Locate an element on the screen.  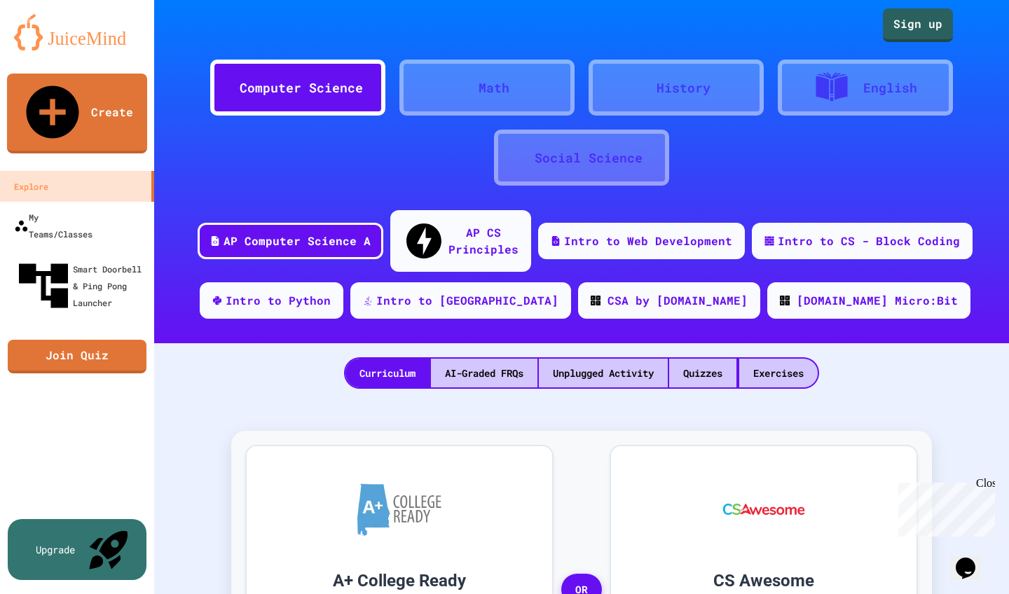
div: Intro to CS - Block Coding is located at coordinates (869, 241).